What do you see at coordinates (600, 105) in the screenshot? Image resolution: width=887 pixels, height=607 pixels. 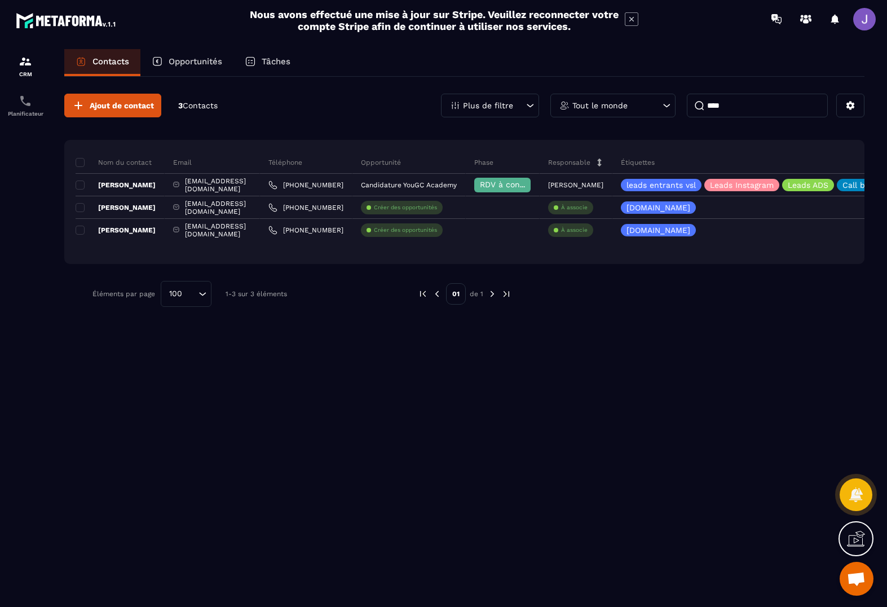 I see `p: Tout le monde` at bounding box center [600, 105].